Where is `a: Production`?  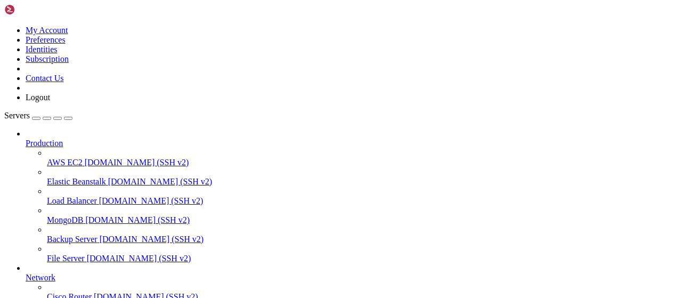
a: Production is located at coordinates (352, 143).